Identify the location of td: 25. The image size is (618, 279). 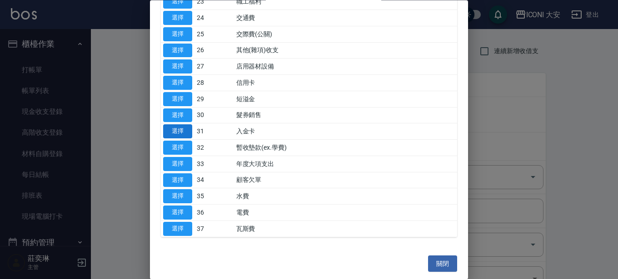
(214, 35).